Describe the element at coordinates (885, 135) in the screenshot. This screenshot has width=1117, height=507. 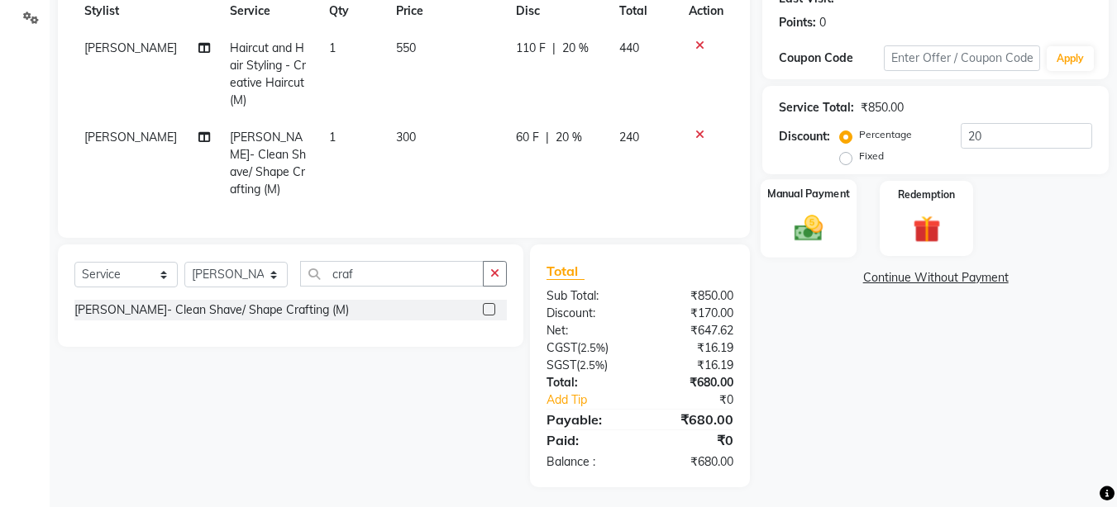
I see `label: Percentage` at that location.